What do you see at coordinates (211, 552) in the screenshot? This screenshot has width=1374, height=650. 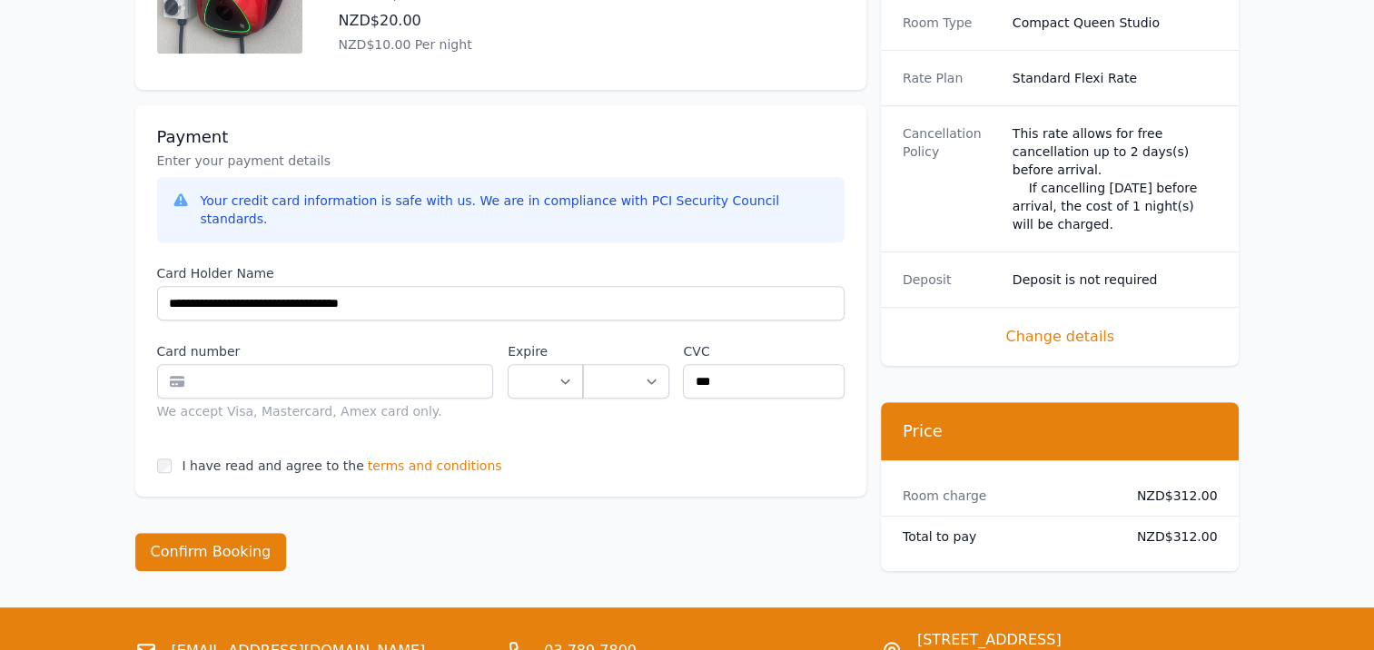 I see `button: Confirm Booking` at bounding box center [211, 552].